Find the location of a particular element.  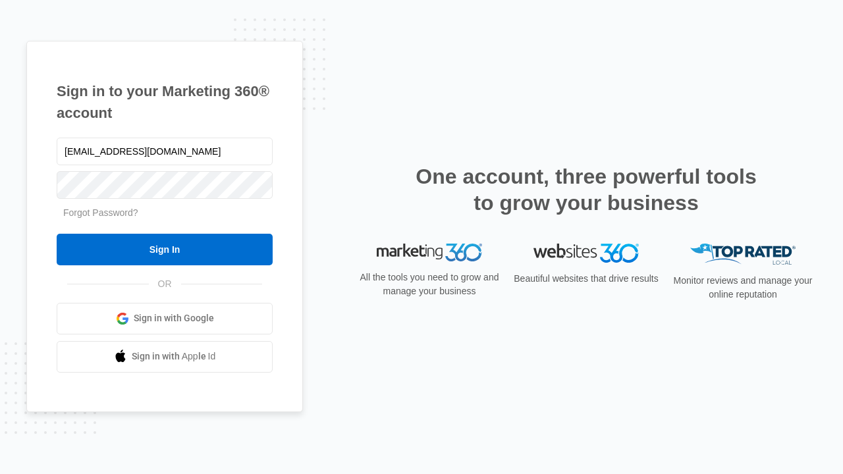

input: Email is located at coordinates (165, 151).